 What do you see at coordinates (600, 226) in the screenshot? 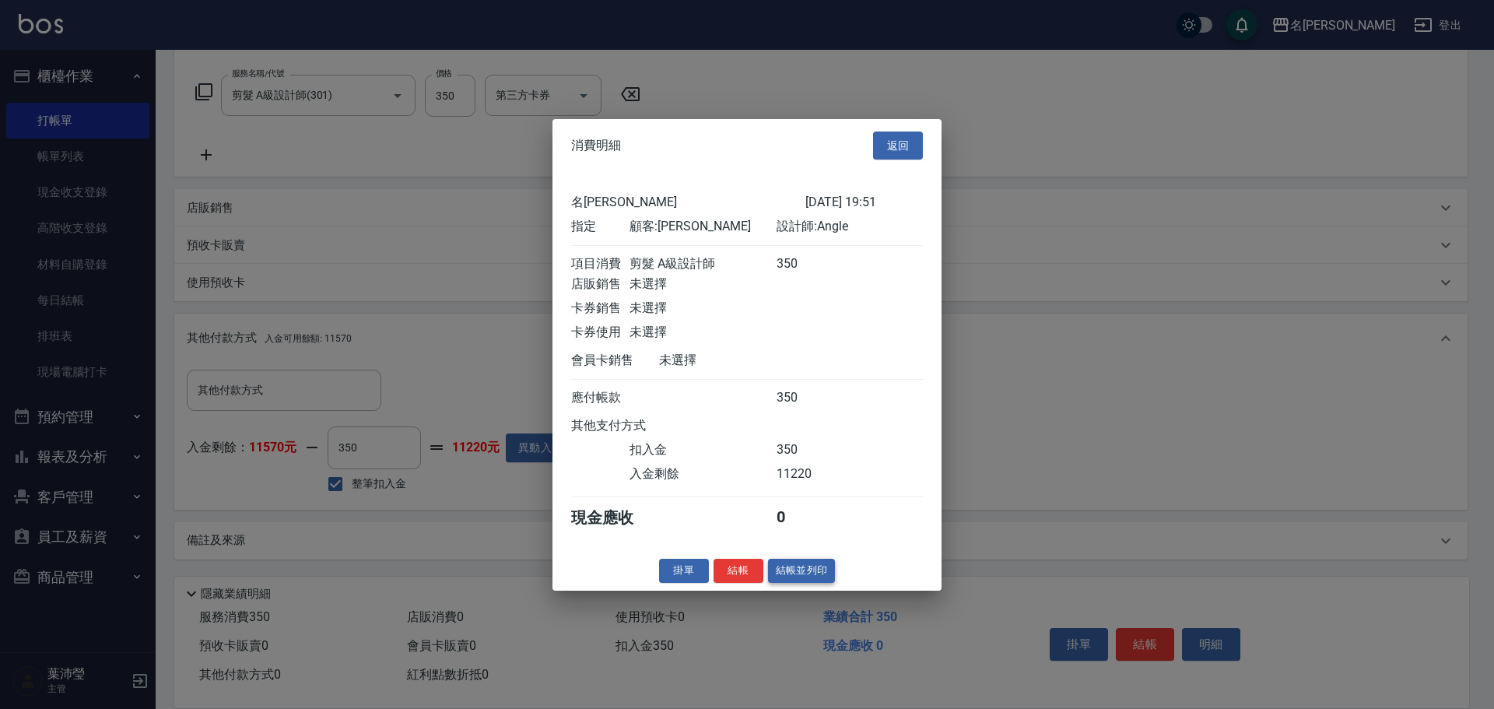
I see `div: 指定` at bounding box center [600, 226].